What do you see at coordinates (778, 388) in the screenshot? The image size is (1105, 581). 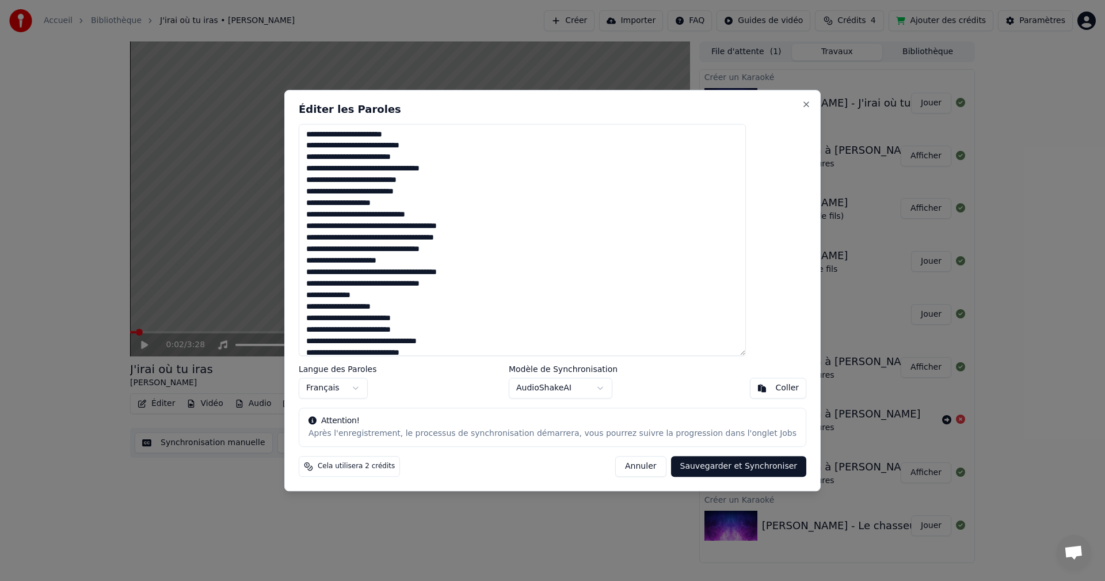 I see `button: Coller` at bounding box center [778, 388].